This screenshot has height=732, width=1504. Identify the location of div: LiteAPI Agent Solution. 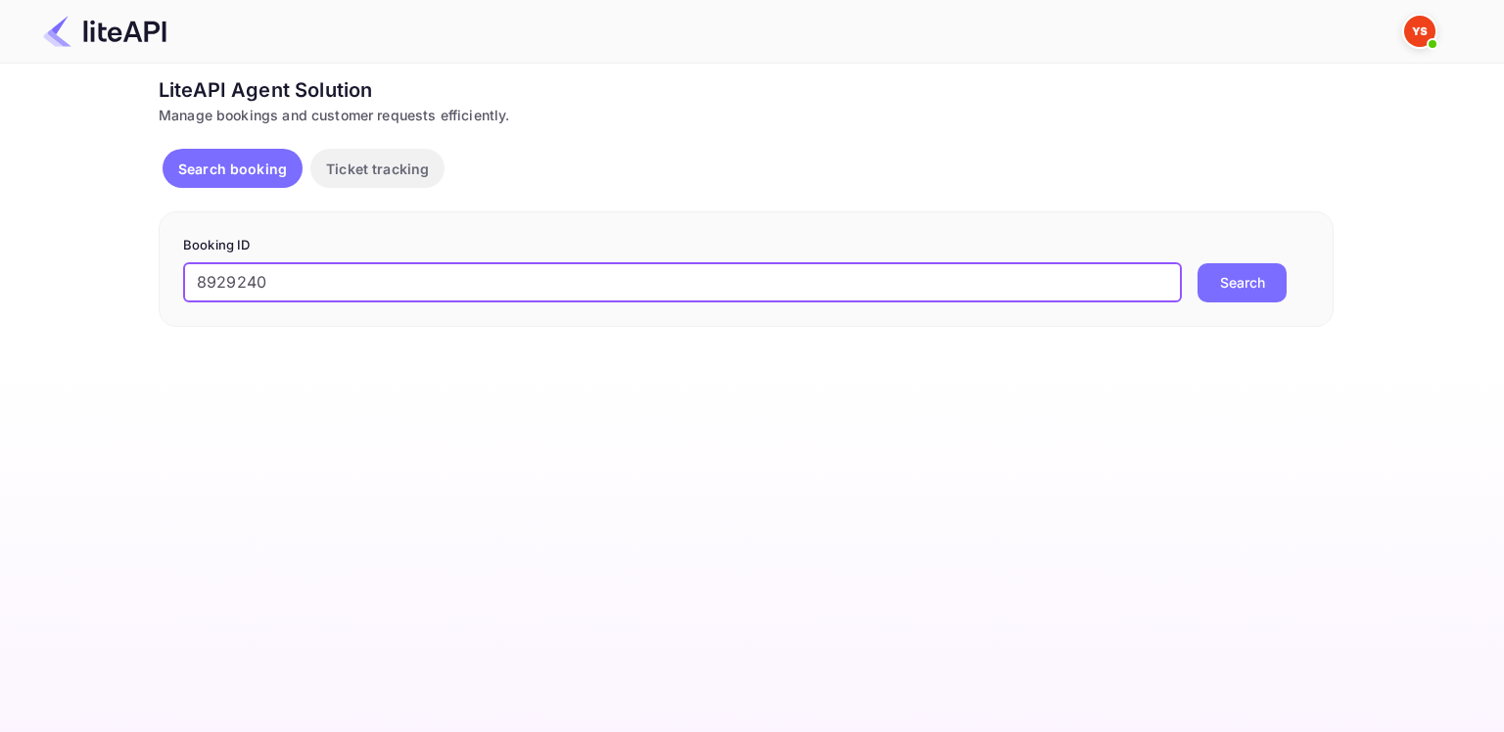
(746, 90).